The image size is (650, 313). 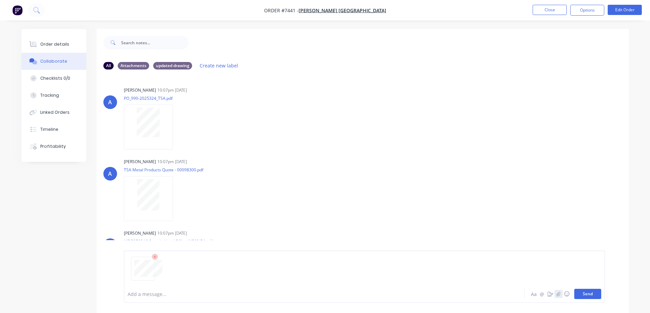 I want to click on button: Edit Order, so click(x=624, y=10).